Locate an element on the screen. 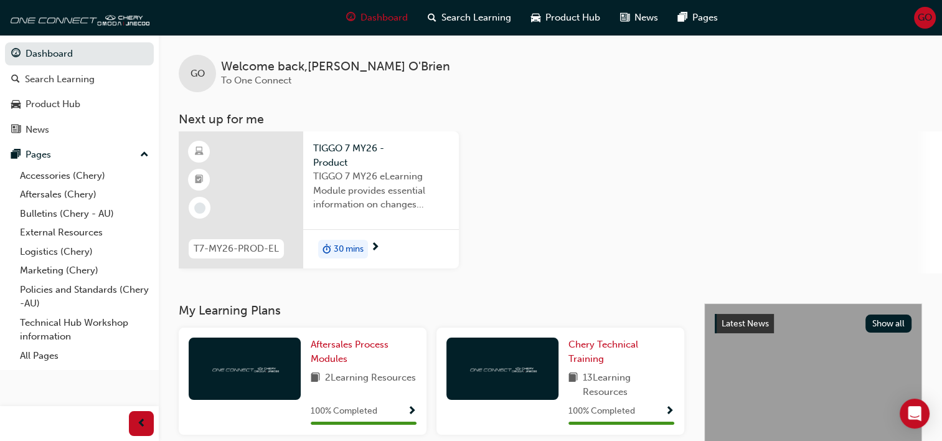 This screenshot has height=441, width=942. a: oneconnect is located at coordinates (78, 17).